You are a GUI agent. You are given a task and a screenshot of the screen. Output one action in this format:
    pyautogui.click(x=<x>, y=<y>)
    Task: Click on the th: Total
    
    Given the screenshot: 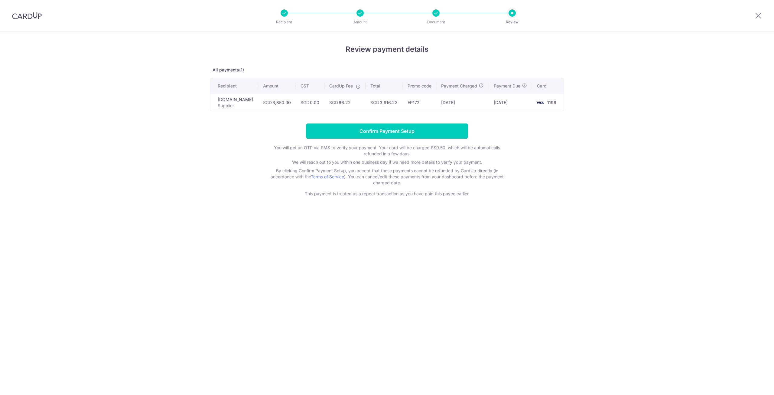 What is the action you would take?
    pyautogui.click(x=384, y=86)
    